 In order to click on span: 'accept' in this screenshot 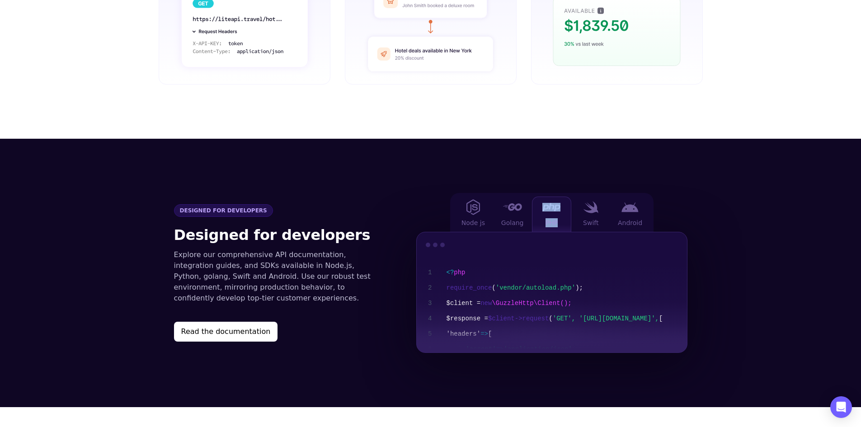, I will do `click(481, 349)`.